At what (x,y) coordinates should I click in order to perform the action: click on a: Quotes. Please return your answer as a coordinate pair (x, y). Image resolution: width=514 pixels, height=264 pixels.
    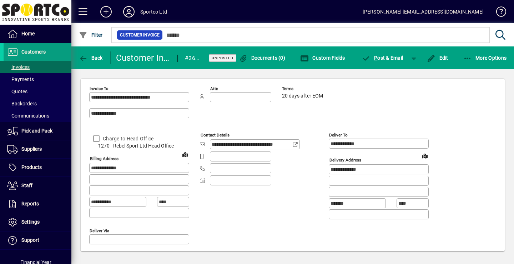
    Looking at the image, I should click on (38, 91).